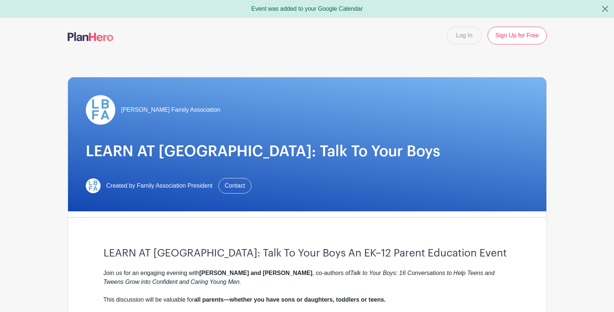  What do you see at coordinates (307, 282) in the screenshot?
I see `div: Join us for an engaging evening with , co-authors of` at bounding box center [307, 282].